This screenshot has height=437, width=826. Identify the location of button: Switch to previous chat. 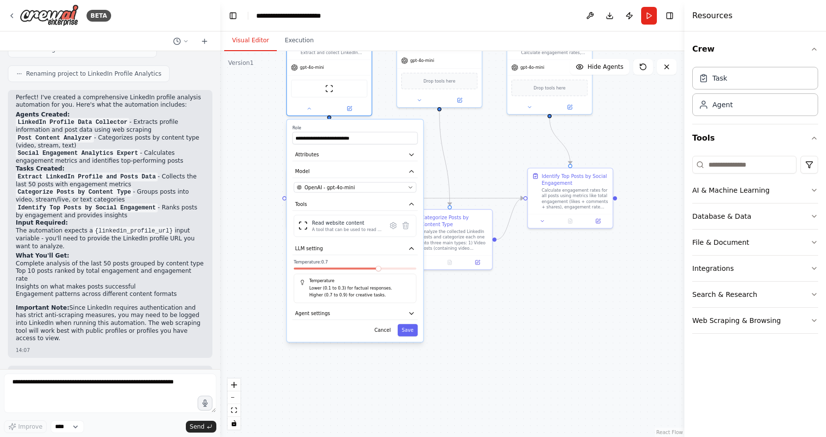
(181, 41).